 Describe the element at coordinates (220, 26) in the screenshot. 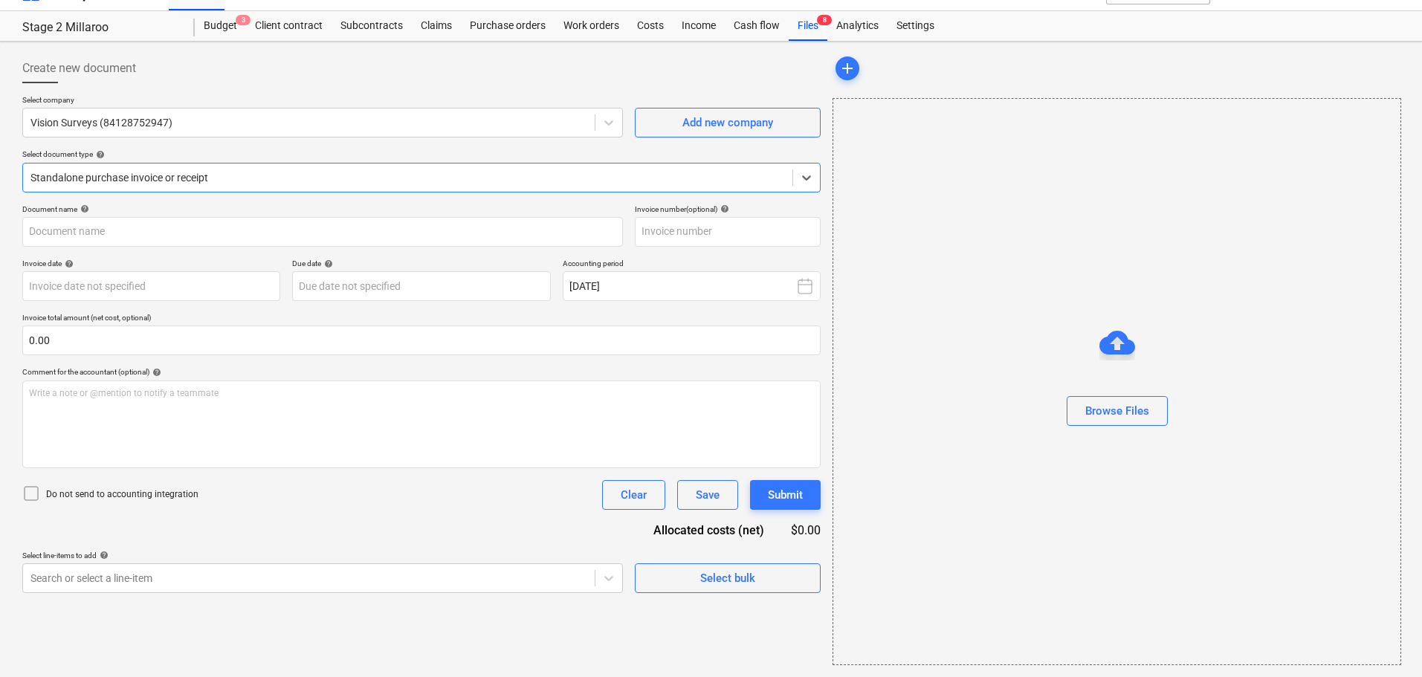

I see `a: Budget3` at that location.